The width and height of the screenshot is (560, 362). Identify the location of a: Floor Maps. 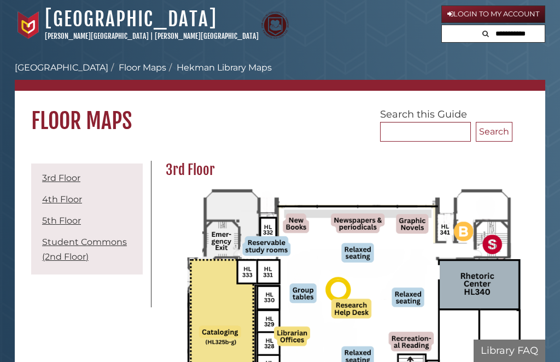
(142, 67).